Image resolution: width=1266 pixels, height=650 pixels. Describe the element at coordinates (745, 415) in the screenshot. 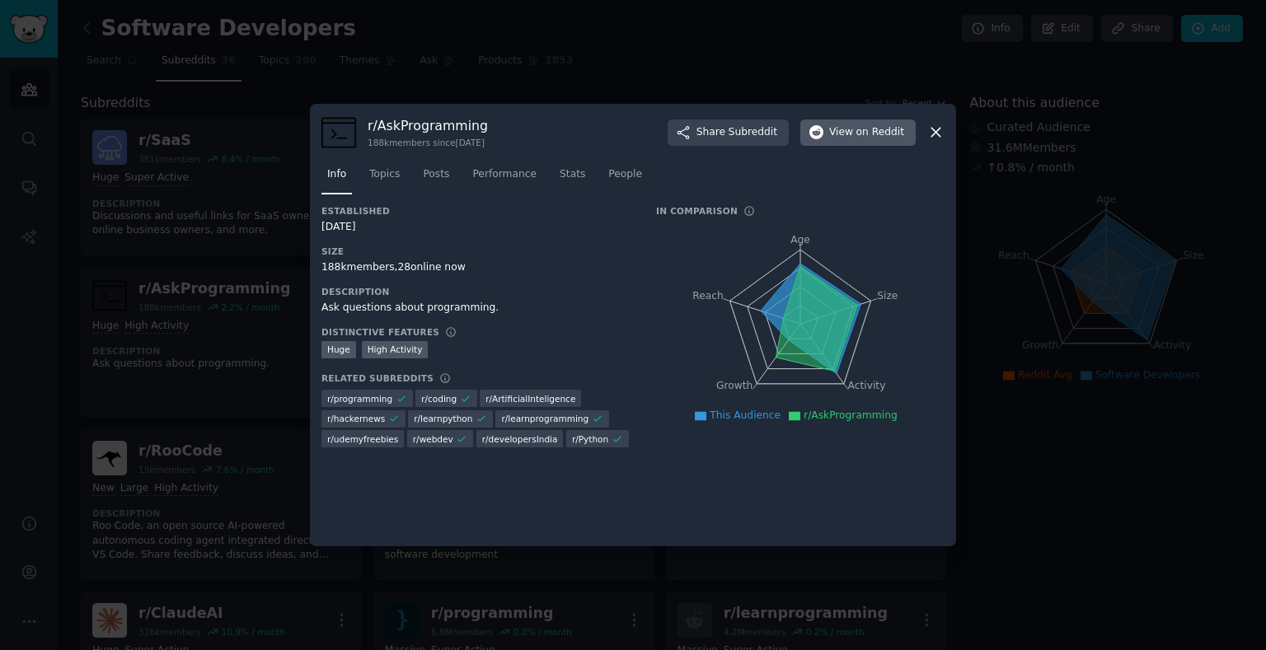

I see `span: This Audience` at that location.